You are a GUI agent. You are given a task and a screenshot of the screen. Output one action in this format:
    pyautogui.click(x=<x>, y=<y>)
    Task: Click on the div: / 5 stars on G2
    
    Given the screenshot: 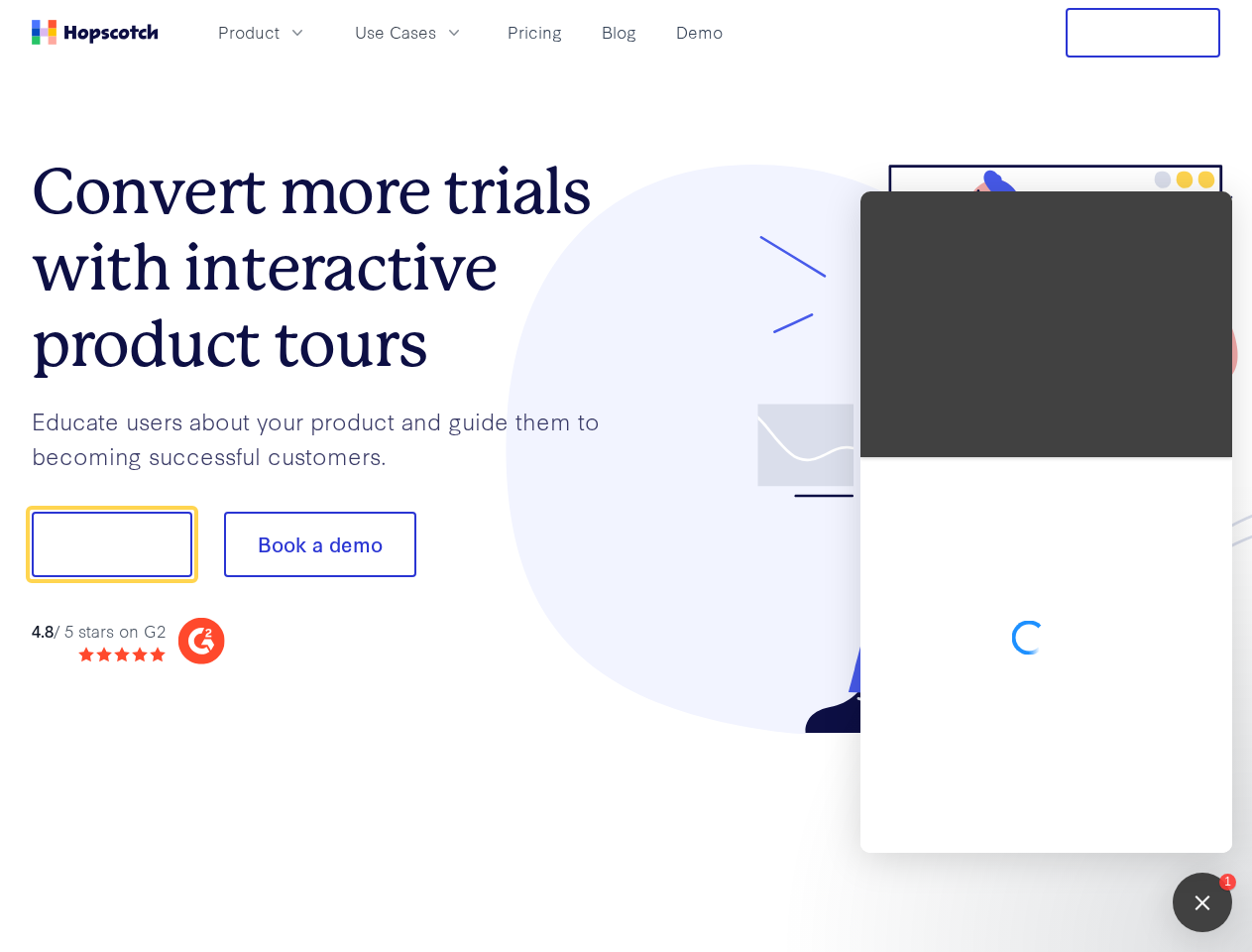 What is the action you would take?
    pyautogui.click(x=98, y=630)
    